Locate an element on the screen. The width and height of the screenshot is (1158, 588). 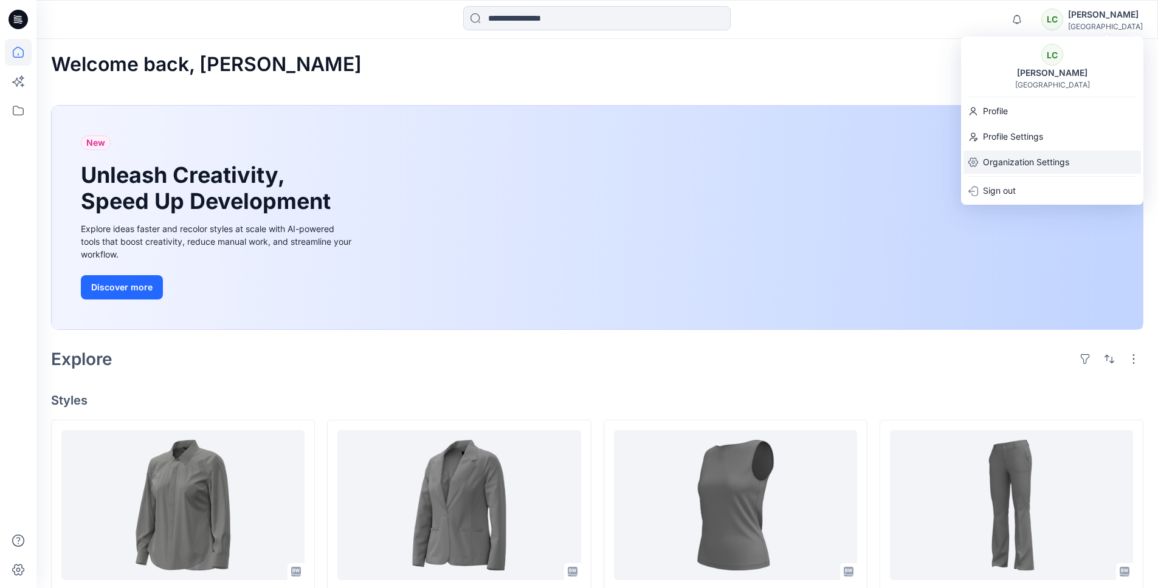
p: Sign out is located at coordinates (999, 191).